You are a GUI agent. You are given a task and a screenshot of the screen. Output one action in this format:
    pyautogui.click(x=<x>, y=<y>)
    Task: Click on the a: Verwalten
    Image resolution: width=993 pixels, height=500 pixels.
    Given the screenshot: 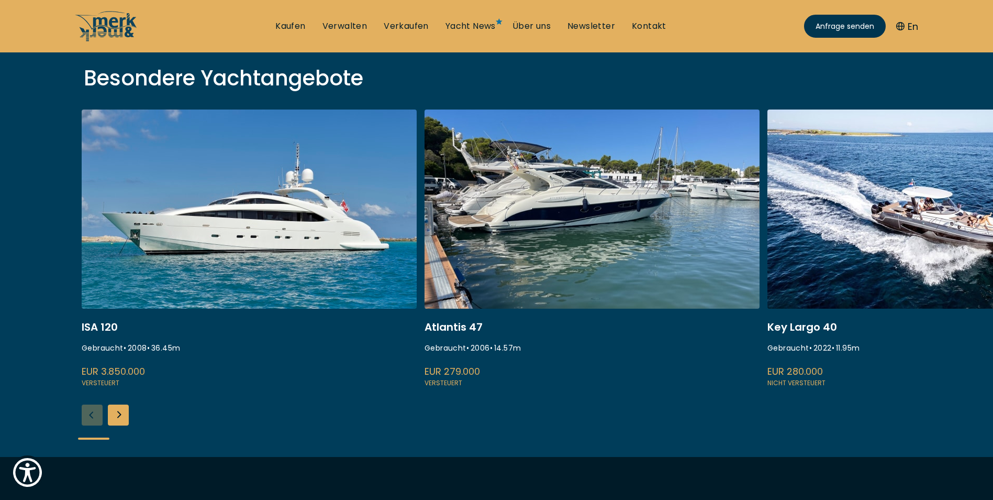 What is the action you would take?
    pyautogui.click(x=345, y=26)
    